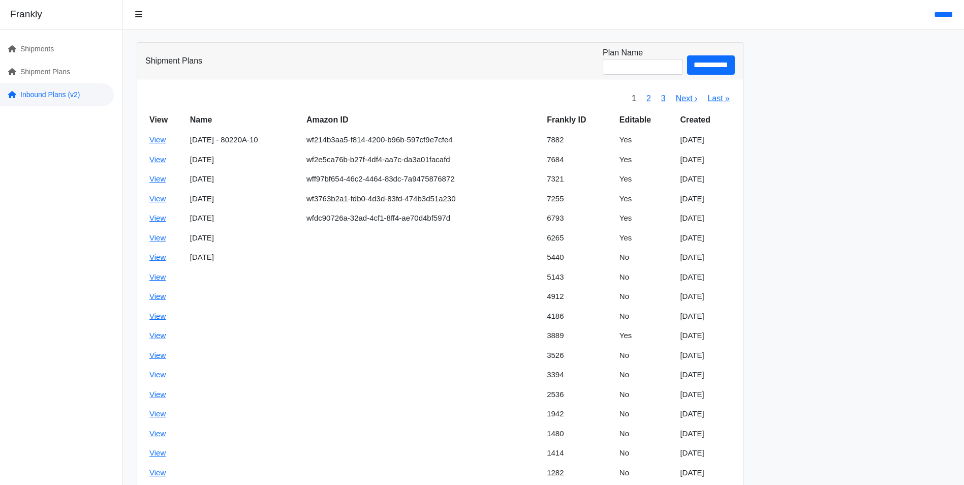 This screenshot has width=964, height=485. What do you see at coordinates (579, 355) in the screenshot?
I see `td: 3526` at bounding box center [579, 355].